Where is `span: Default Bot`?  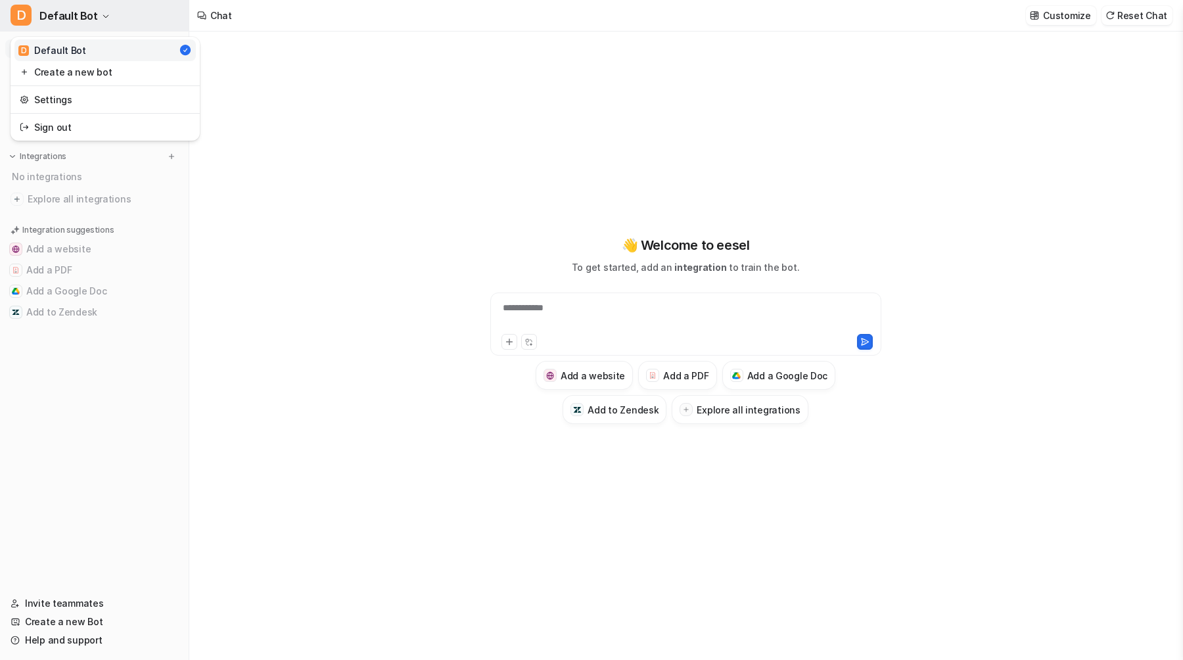 span: Default Bot is located at coordinates (68, 16).